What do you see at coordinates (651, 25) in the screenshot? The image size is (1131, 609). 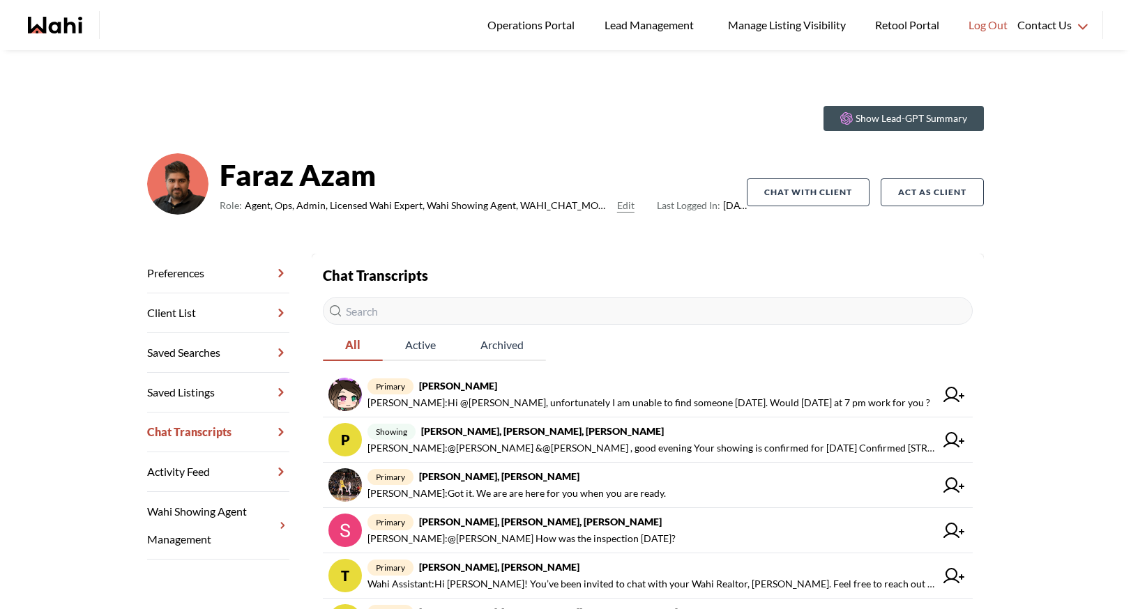 I see `span: Lead Management` at bounding box center [651, 25].